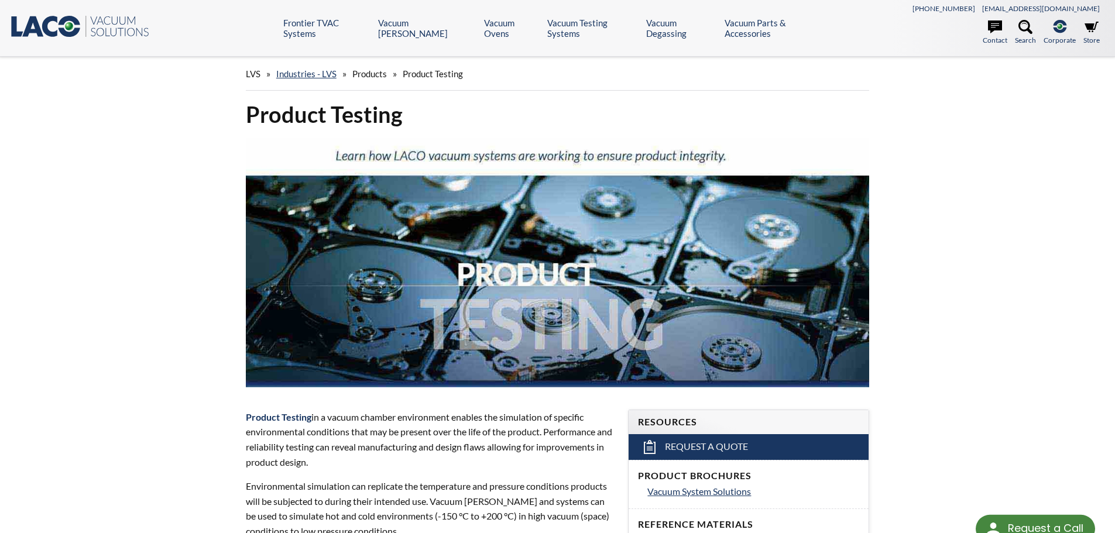  Describe the element at coordinates (777, 28) in the screenshot. I see `a: Vacuum Parts & Accessories` at that location.